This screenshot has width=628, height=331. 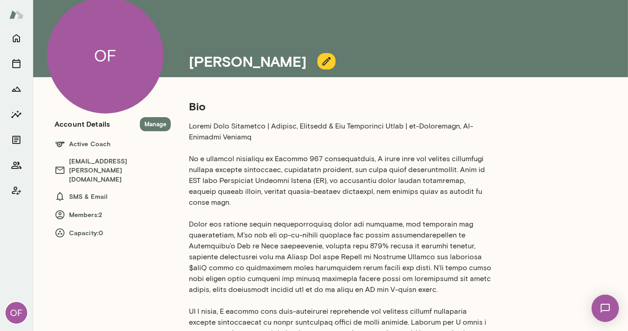 What do you see at coordinates (16, 140) in the screenshot?
I see `button: Documents` at bounding box center [16, 140].